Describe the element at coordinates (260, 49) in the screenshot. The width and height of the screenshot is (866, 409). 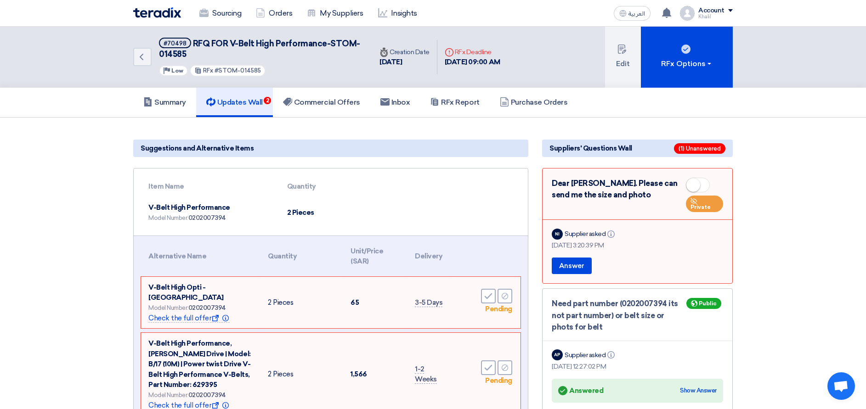
I see `h5: RFQ FOR V-Belt High Performance-STOM-014585` at that location.